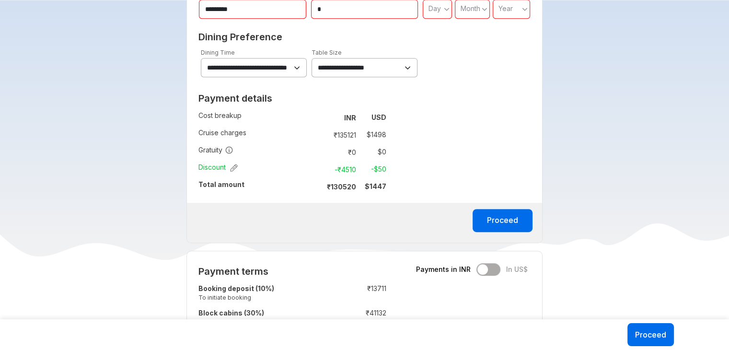 The height and width of the screenshot is (350, 729). Describe the element at coordinates (236, 288) in the screenshot. I see `strong: Booking deposit (10%)` at that location.